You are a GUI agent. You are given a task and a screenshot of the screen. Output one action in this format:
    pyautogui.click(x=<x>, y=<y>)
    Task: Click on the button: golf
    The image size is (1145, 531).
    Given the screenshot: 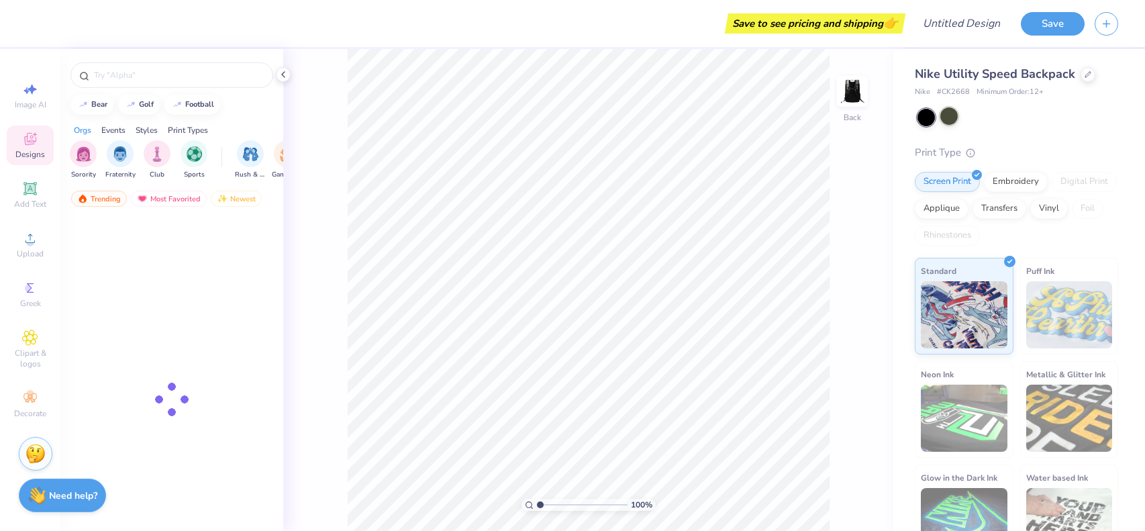 What is the action you would take?
    pyautogui.click(x=139, y=105)
    